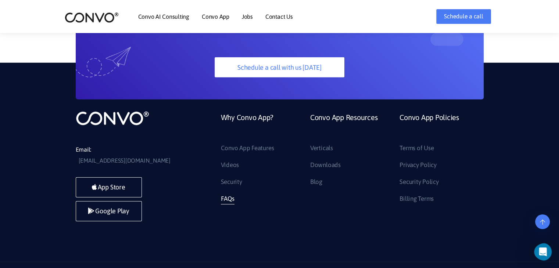 Image resolution: width=559 pixels, height=268 pixels. Describe the element at coordinates (113, 118) in the screenshot. I see `img: logo_not_found` at that location.